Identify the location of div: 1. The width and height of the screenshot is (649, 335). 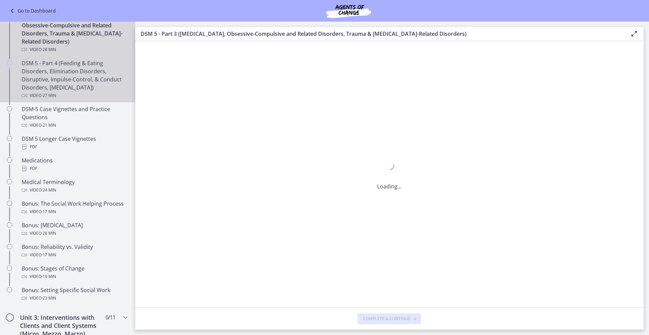
(389, 167).